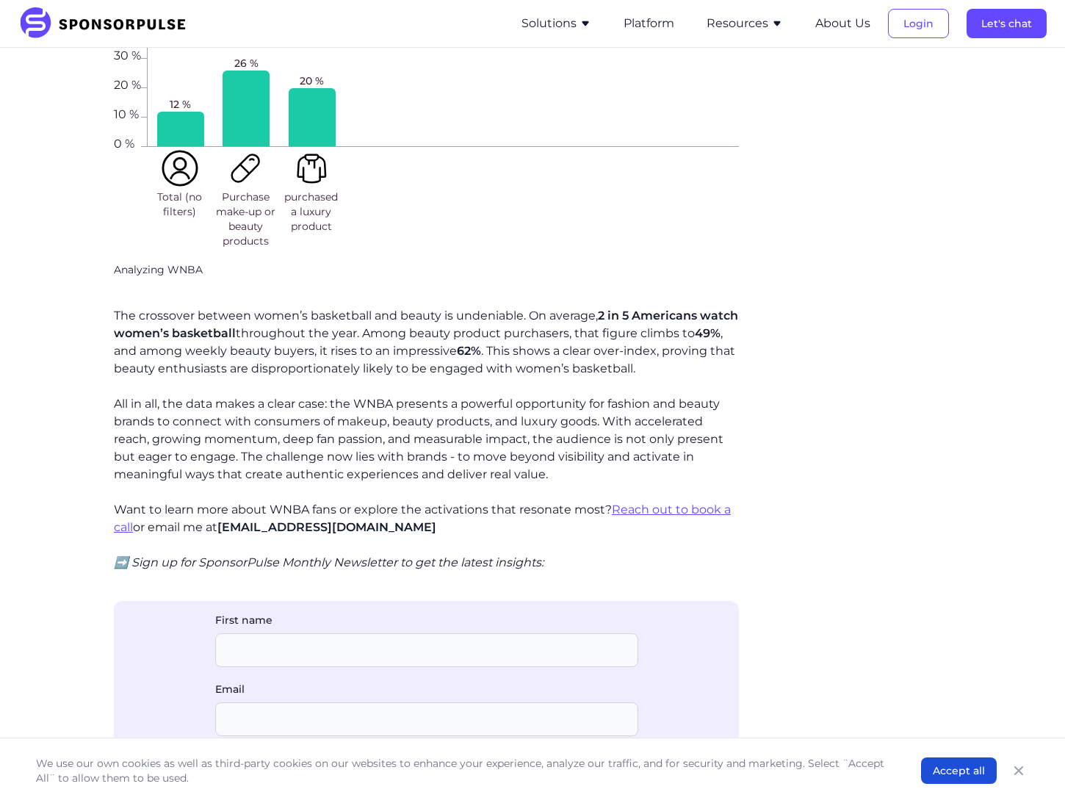 Image resolution: width=1065 pixels, height=803 pixels. I want to click on p: Analyzing WNBA, so click(426, 270).